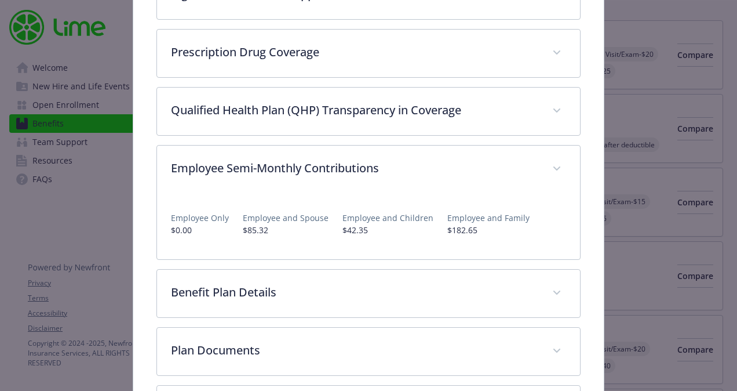 Image resolution: width=737 pixels, height=391 pixels. Describe the element at coordinates (200, 217) in the screenshot. I see `p: Employee Only` at that location.